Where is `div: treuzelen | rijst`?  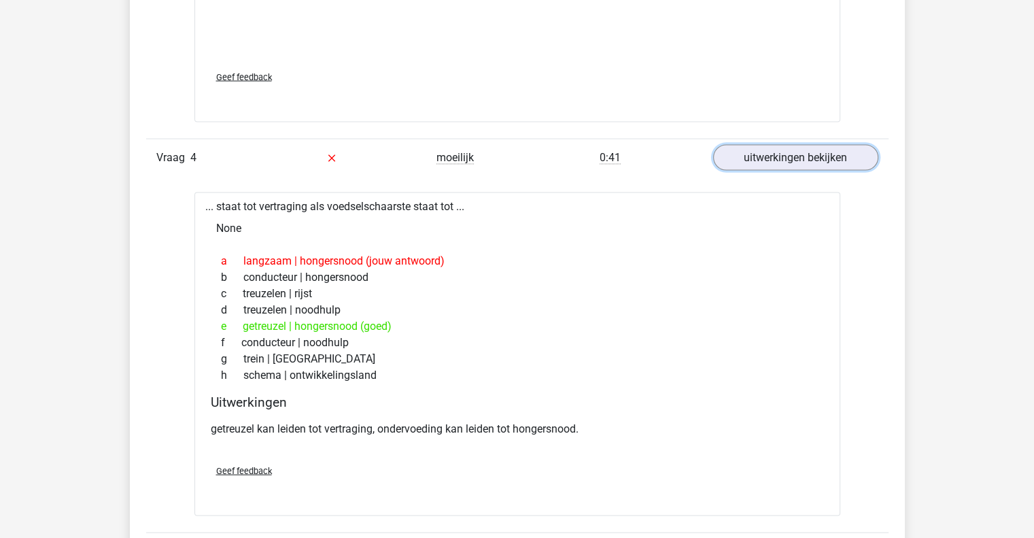 div: treuzelen | rijst is located at coordinates (518, 294).